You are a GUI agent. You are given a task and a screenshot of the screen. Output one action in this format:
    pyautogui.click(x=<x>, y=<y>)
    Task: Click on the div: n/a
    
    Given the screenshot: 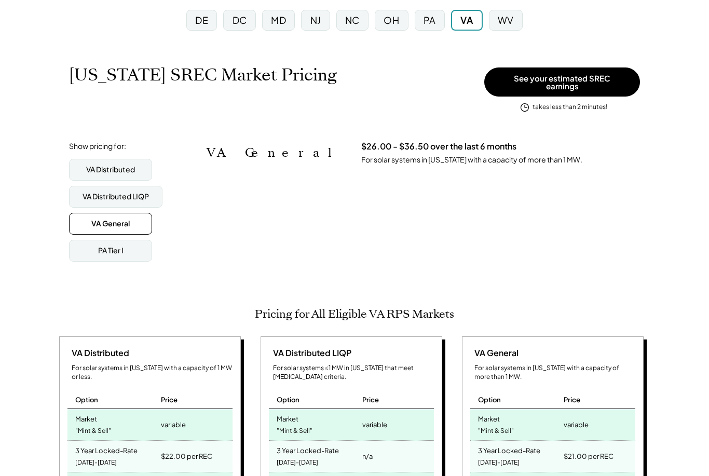 What is the action you would take?
    pyautogui.click(x=368, y=456)
    